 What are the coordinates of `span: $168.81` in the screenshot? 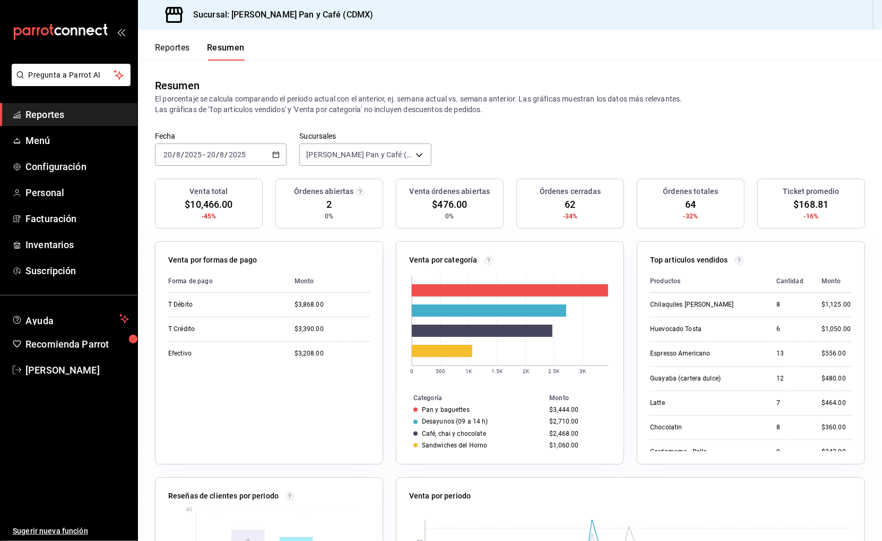 It's located at (812, 204).